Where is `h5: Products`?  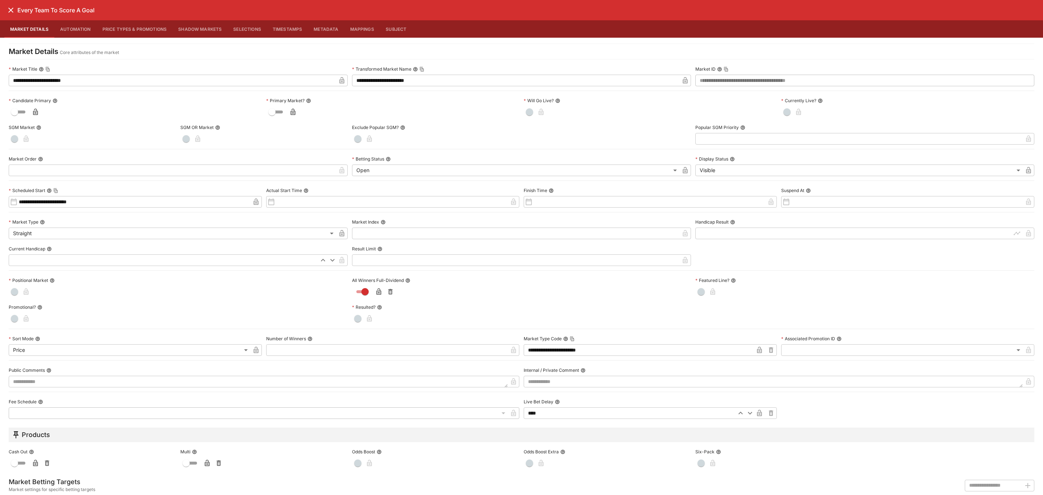
h5: Products is located at coordinates (36, 434).